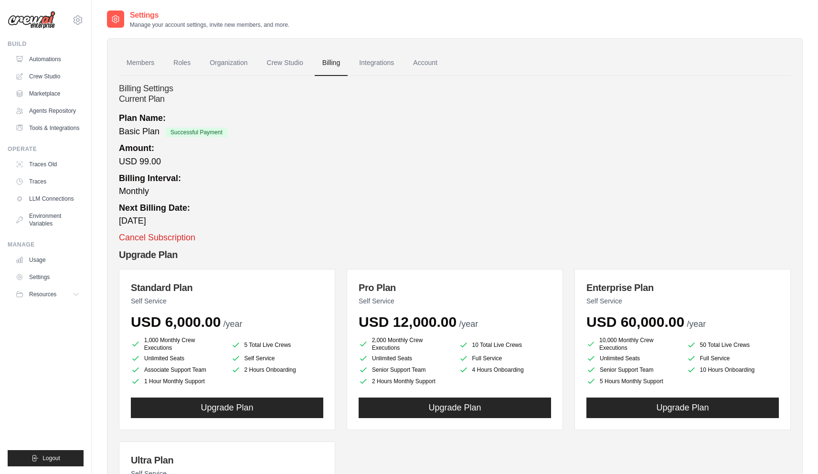  I want to click on li: 10 Hours Onboarding, so click(733, 370).